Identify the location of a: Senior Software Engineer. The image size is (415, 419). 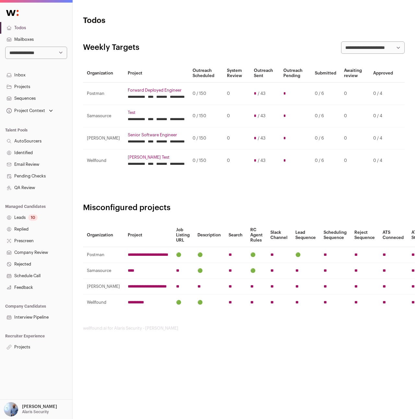
(156, 135).